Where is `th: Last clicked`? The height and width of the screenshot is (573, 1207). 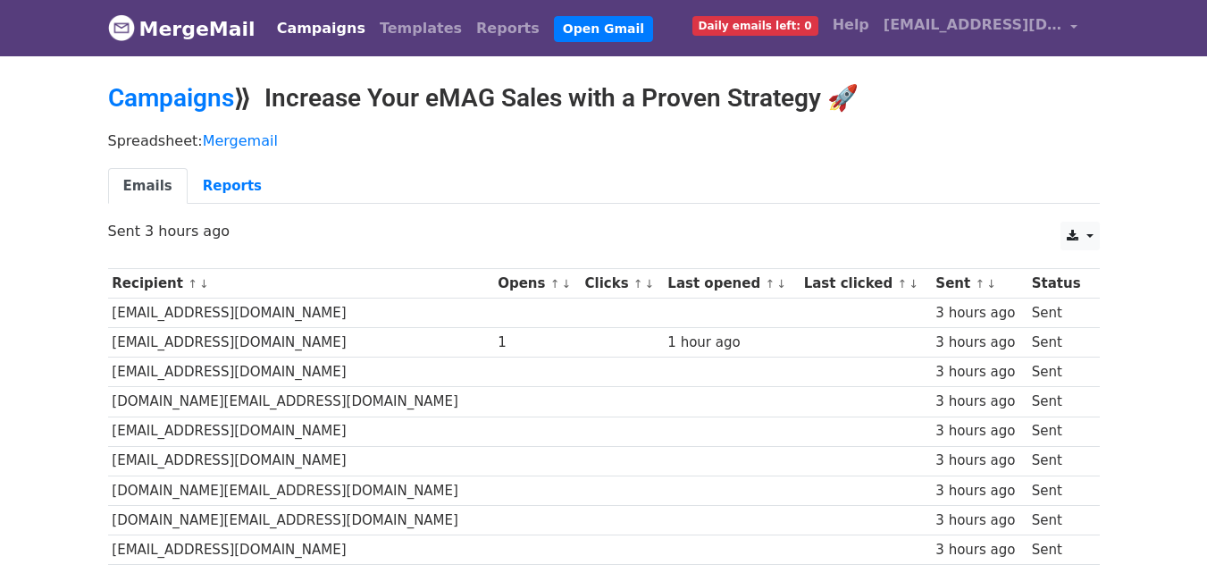 th: Last clicked is located at coordinates (866, 283).